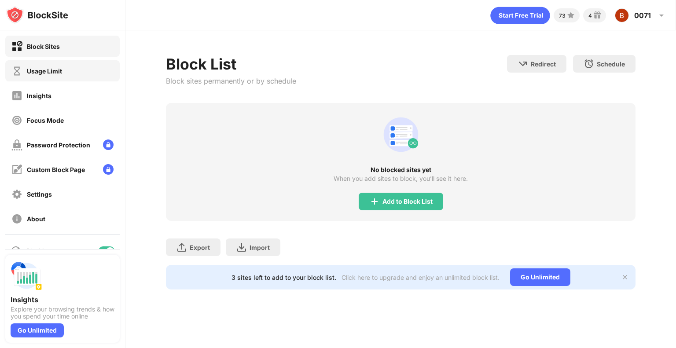 The image size is (676, 348). What do you see at coordinates (571, 15) in the screenshot?
I see `img: points-small.svg` at bounding box center [571, 15].